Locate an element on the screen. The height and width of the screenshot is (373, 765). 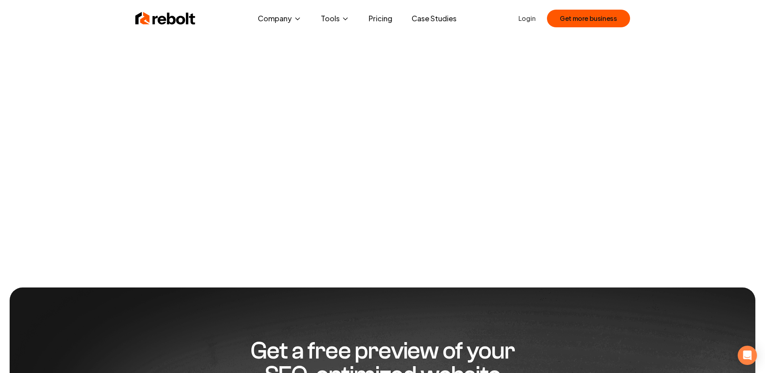
button: Tools is located at coordinates (335, 18).